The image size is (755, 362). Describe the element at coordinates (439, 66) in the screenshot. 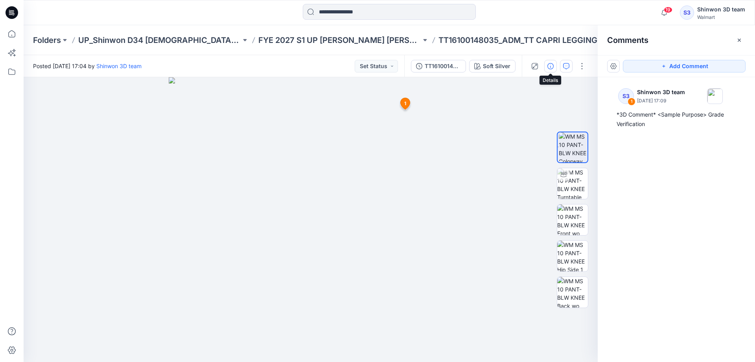

I see `button: TT16100148035_GV_TT LEGGING CAPRI` at that location.